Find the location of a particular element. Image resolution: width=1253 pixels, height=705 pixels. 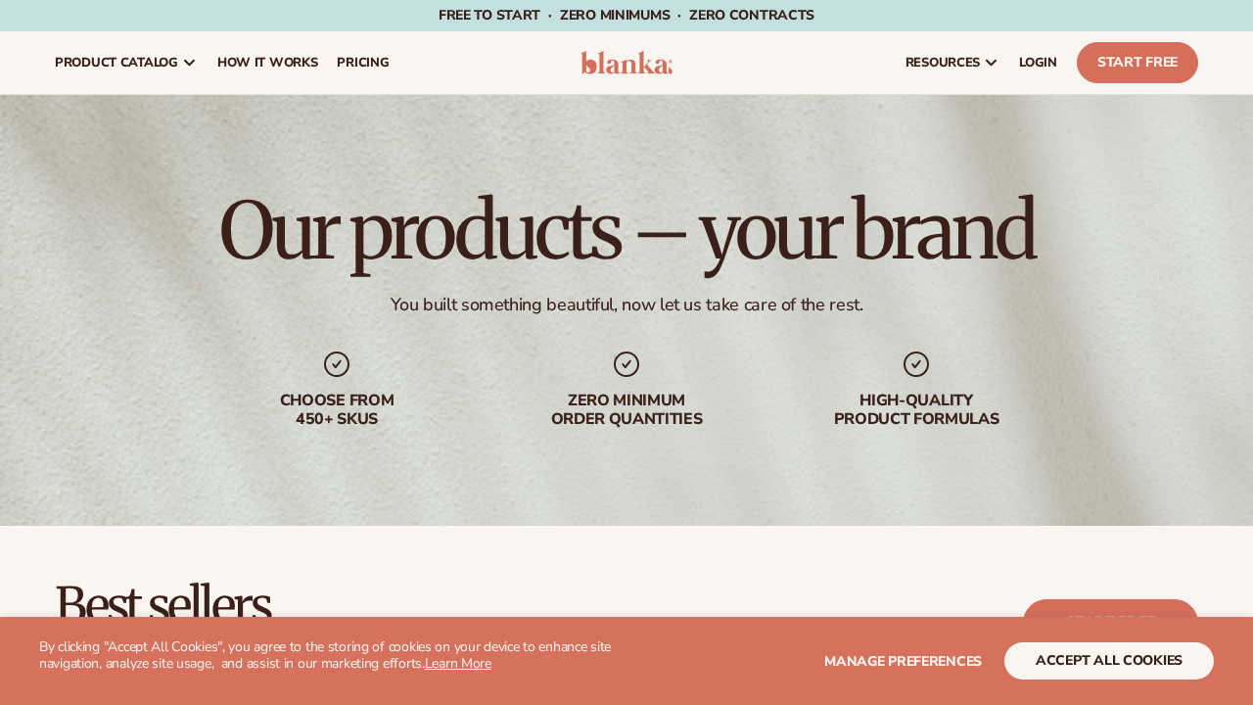

a: pricing is located at coordinates (362, 63).